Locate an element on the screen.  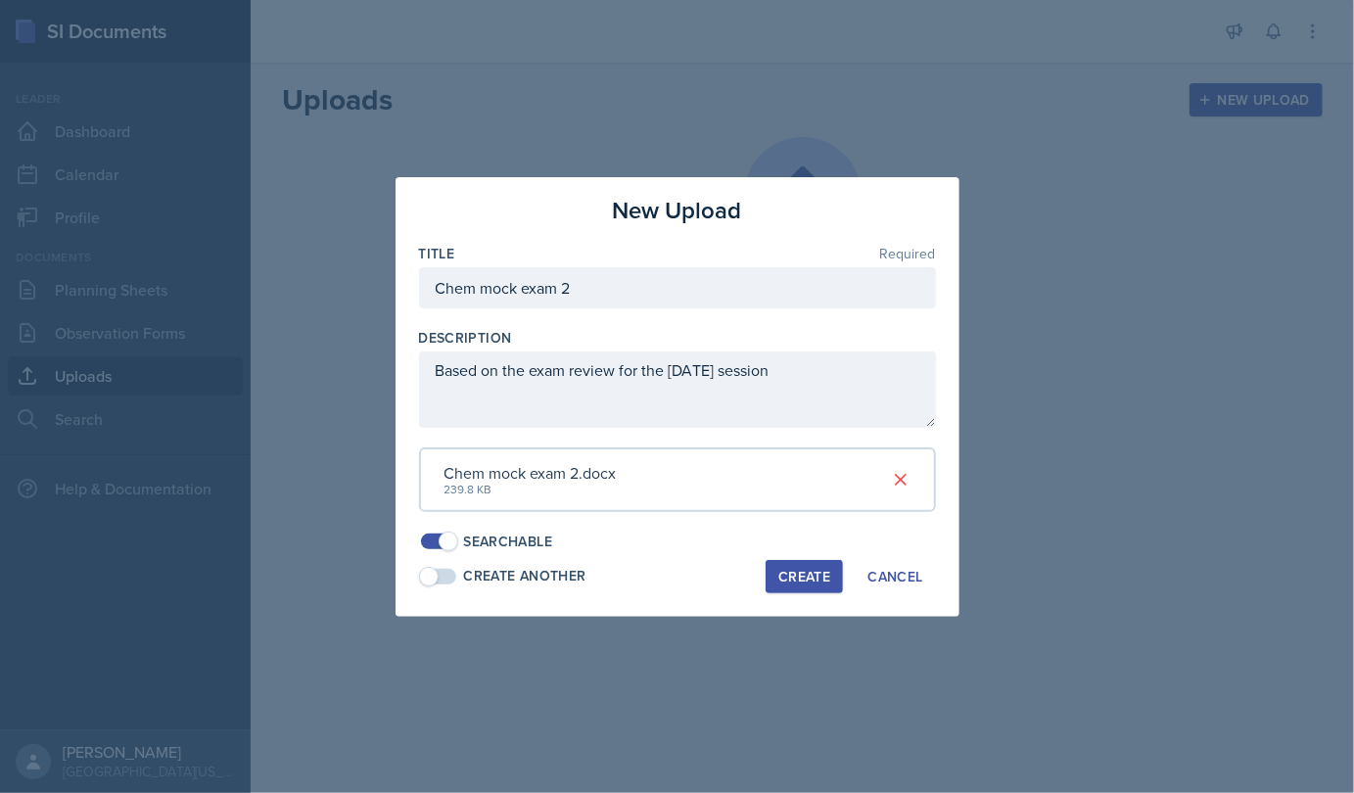
label: Title is located at coordinates (437, 254).